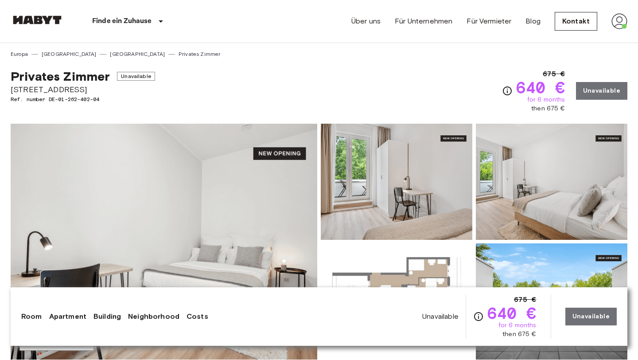  Describe the element at coordinates (107, 316) in the screenshot. I see `a: Building` at that location.